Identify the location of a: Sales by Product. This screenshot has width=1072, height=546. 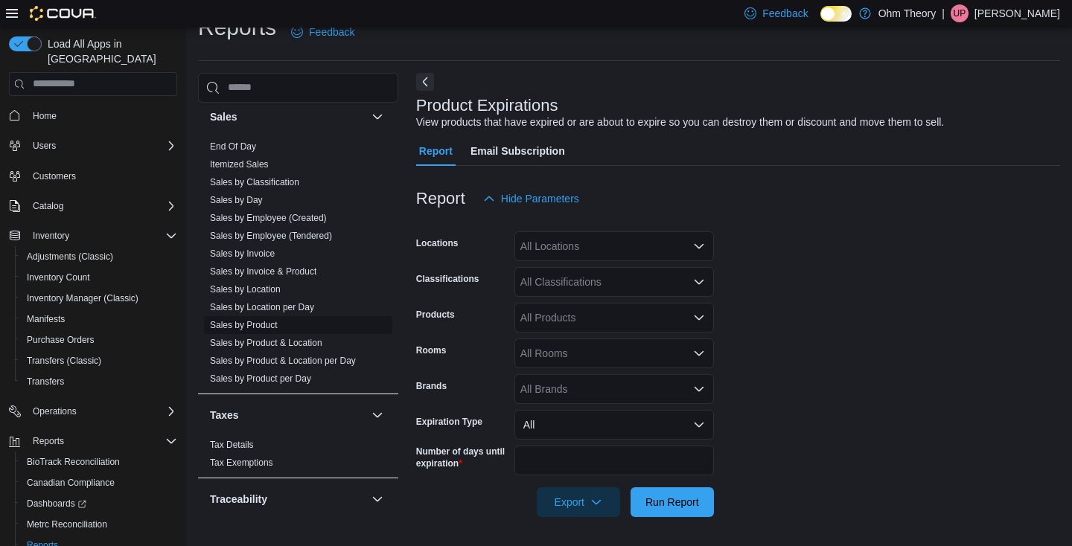
(243, 325).